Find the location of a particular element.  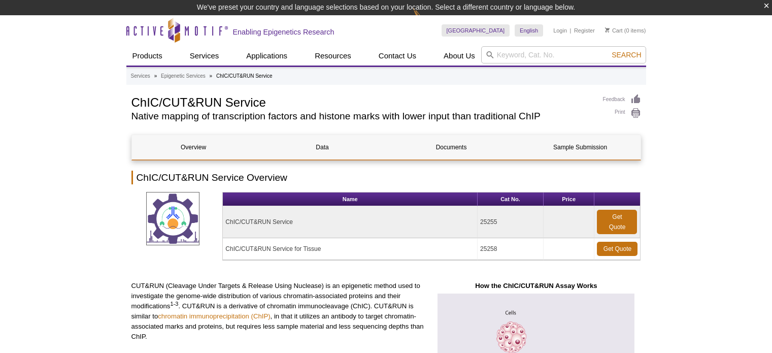

input: Keyword, Cat. No. is located at coordinates (563, 55).